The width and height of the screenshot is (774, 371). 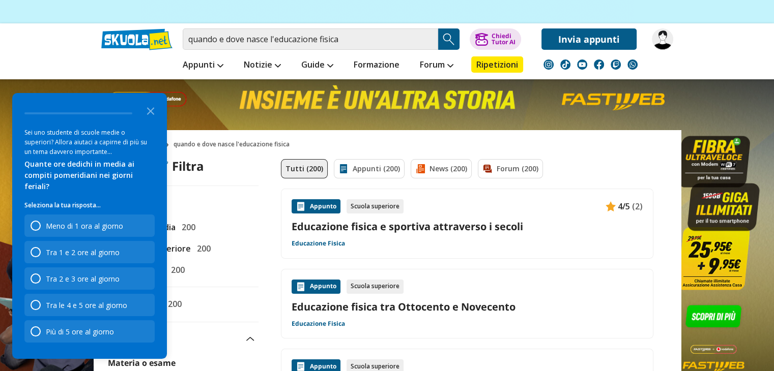 I want to click on div: Filtra, so click(x=181, y=166).